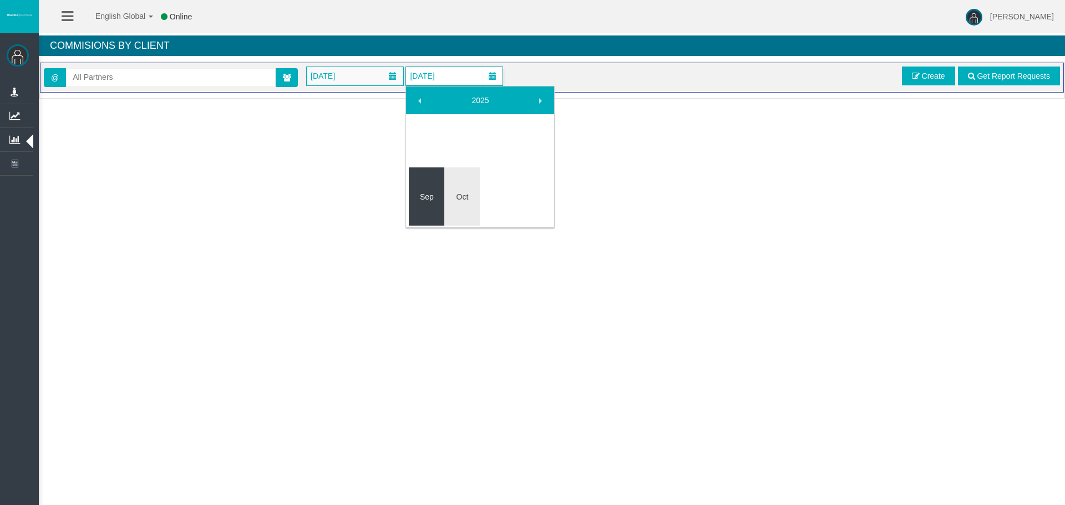 Image resolution: width=1065 pixels, height=505 pixels. I want to click on a: Sep, so click(426, 197).